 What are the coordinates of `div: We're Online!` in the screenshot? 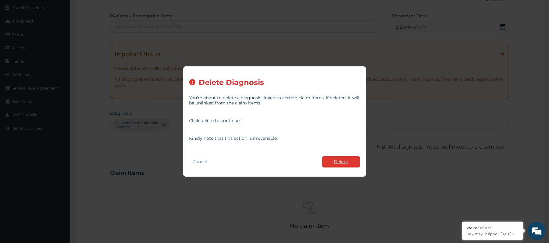 It's located at (493, 228).